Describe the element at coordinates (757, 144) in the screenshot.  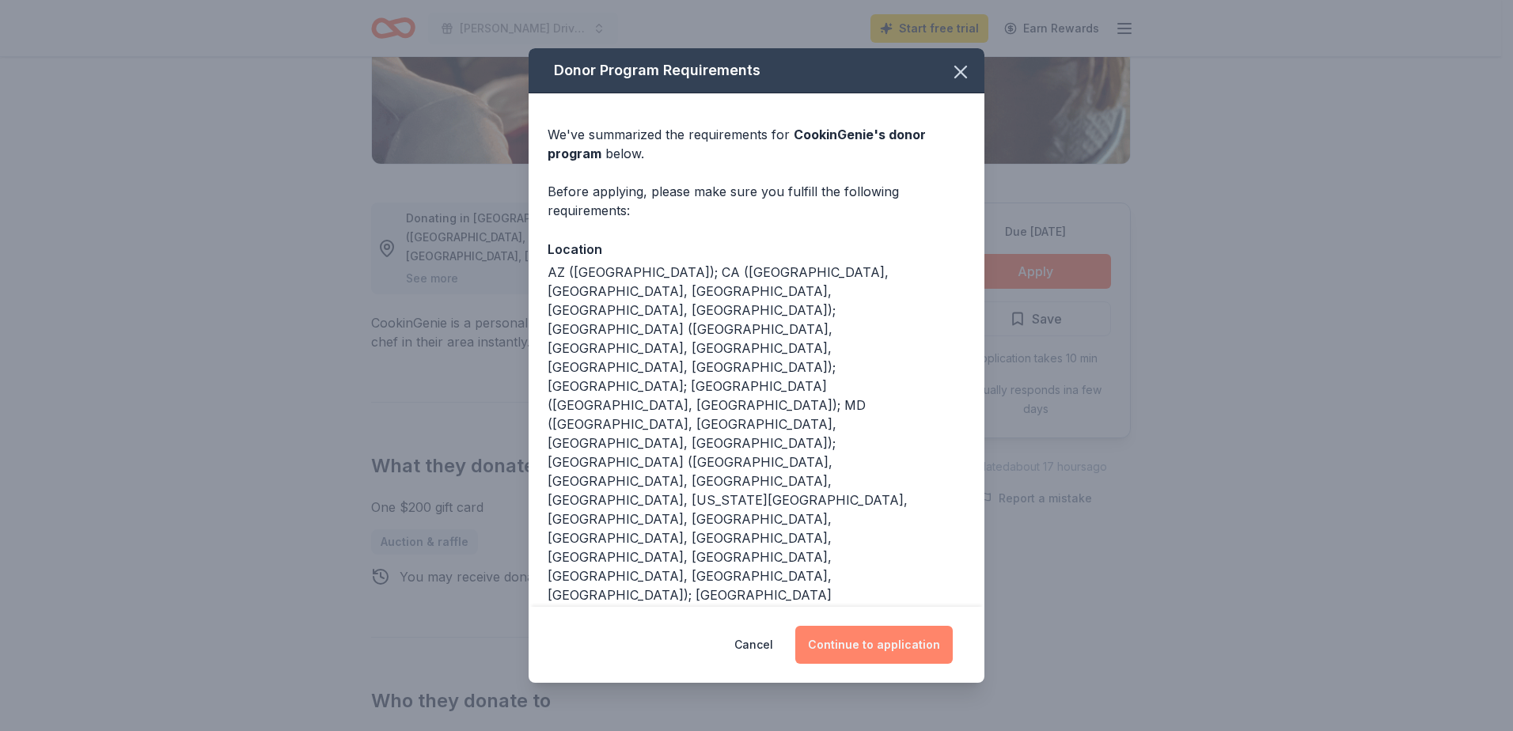
I see `div: We've summarized the requirements for below.` at that location.